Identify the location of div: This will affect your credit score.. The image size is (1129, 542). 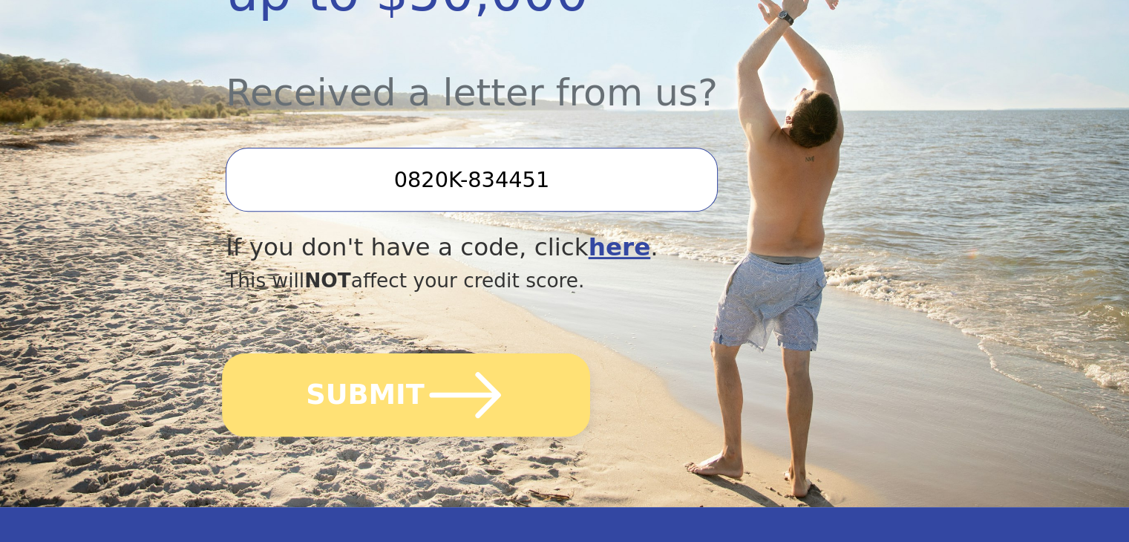
(514, 281).